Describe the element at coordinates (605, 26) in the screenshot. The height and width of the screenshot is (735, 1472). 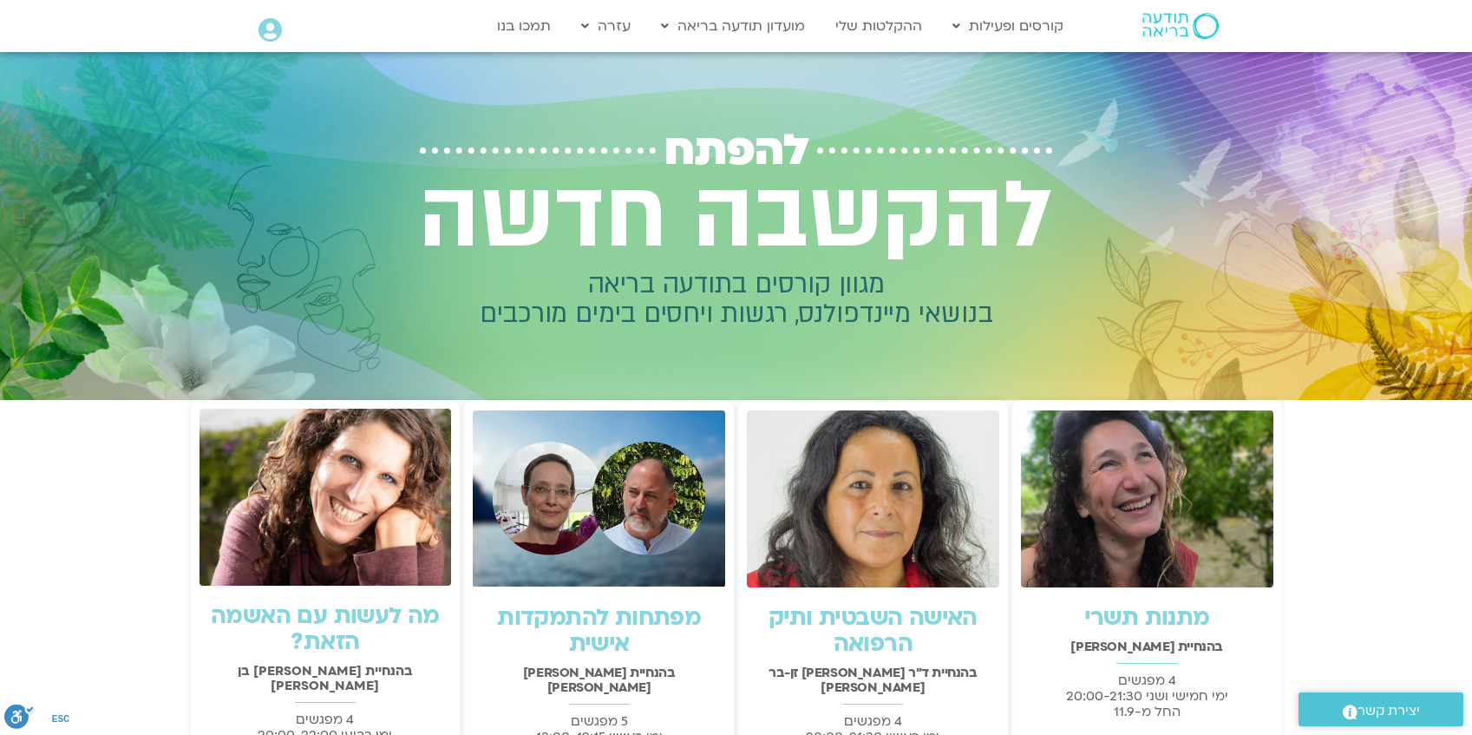
I see `a: עזרה` at that location.